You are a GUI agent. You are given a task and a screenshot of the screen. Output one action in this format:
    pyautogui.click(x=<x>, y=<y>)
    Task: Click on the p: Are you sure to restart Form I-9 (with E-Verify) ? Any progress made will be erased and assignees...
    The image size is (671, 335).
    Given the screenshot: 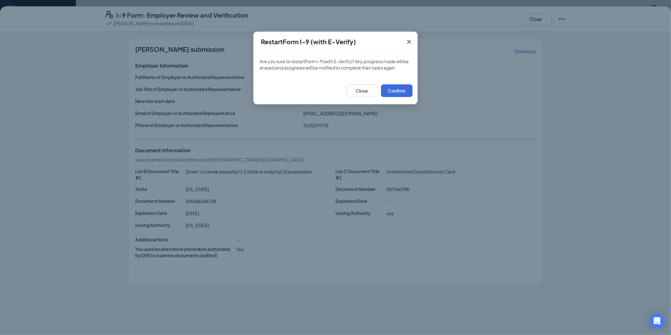 What is the action you would take?
    pyautogui.click(x=336, y=64)
    